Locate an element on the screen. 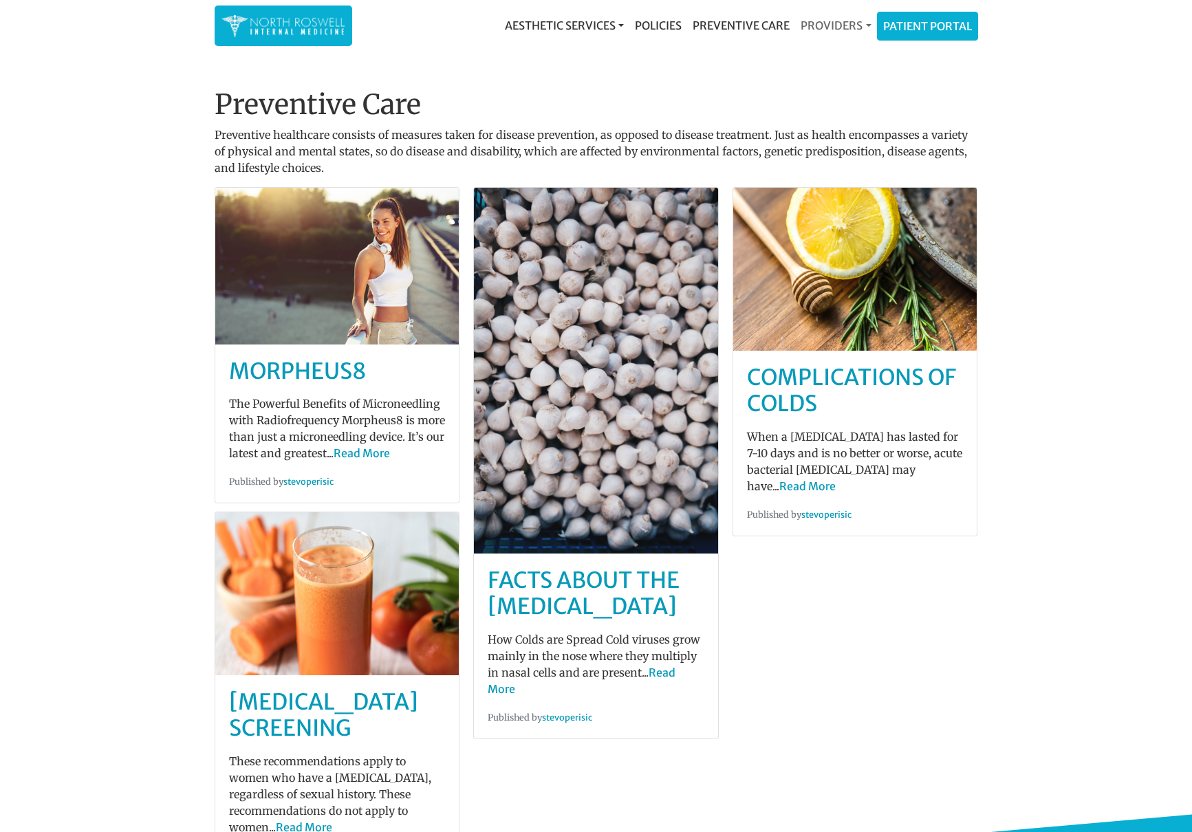  img: North Roswell Internal Medicine is located at coordinates (283, 25).